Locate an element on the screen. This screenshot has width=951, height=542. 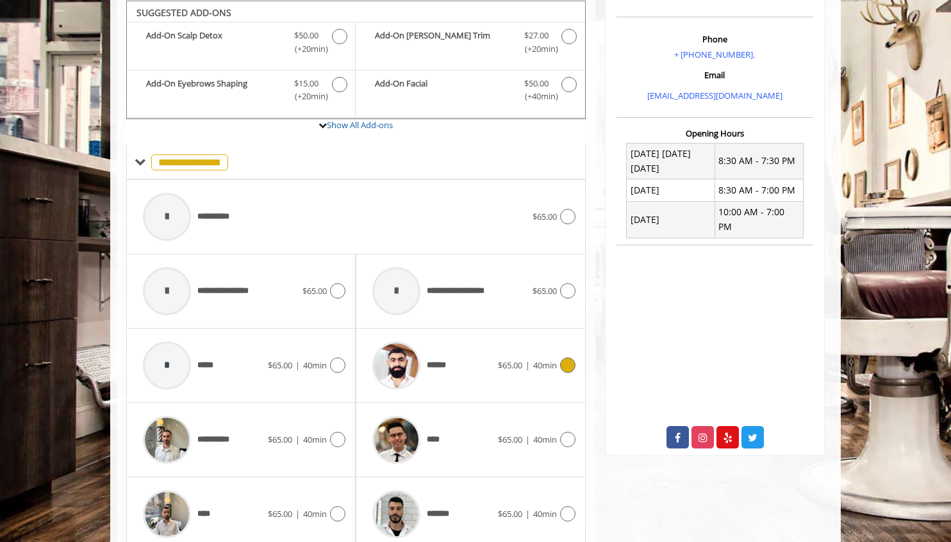
b: Add-On Eyebrows Shaping is located at coordinates (213, 90).